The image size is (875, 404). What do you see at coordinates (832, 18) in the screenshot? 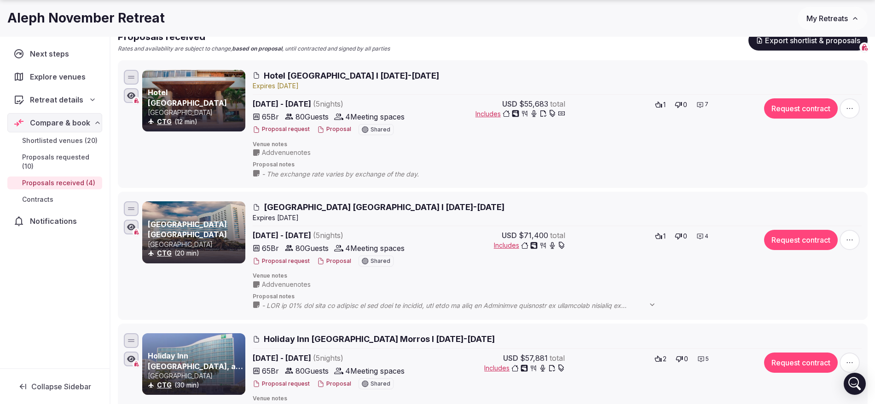
I see `button: My Retreats` at bounding box center [832, 18].